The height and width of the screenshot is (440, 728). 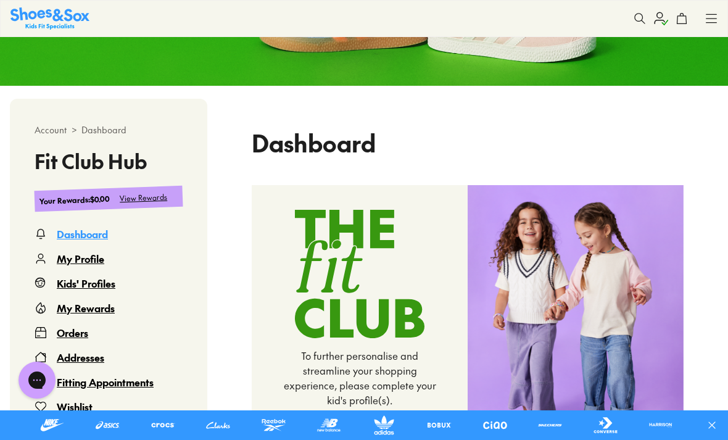 I want to click on div: Addresses, so click(x=80, y=357).